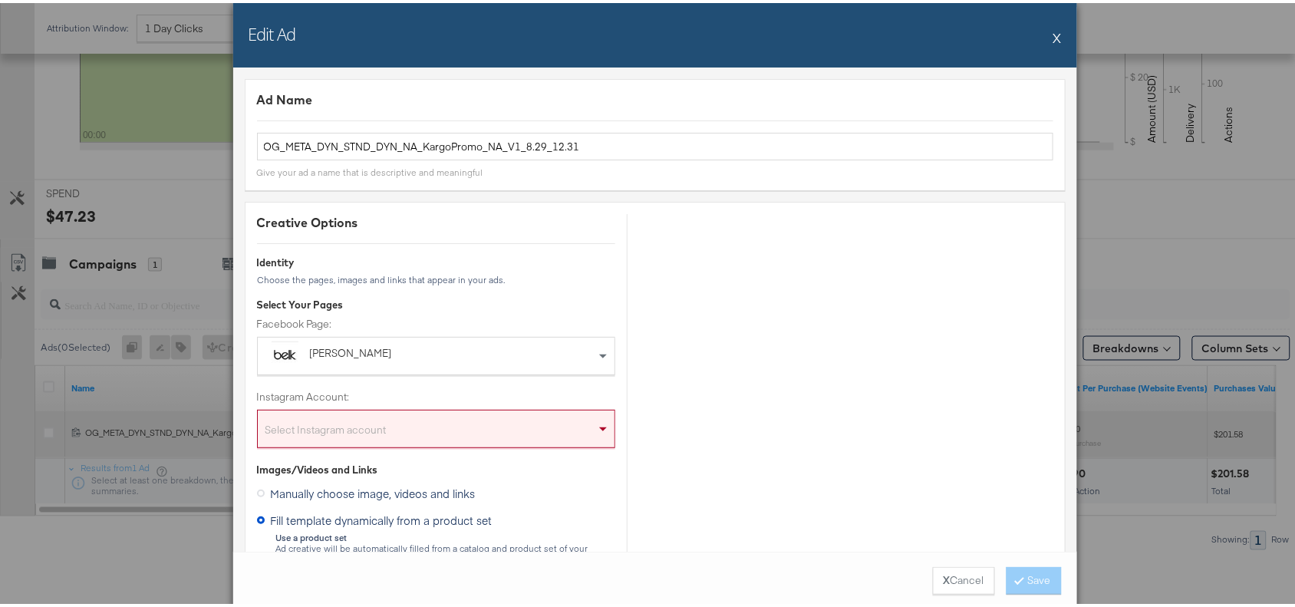  What do you see at coordinates (436, 321) in the screenshot?
I see `label: Facebook Page:` at bounding box center [436, 321].